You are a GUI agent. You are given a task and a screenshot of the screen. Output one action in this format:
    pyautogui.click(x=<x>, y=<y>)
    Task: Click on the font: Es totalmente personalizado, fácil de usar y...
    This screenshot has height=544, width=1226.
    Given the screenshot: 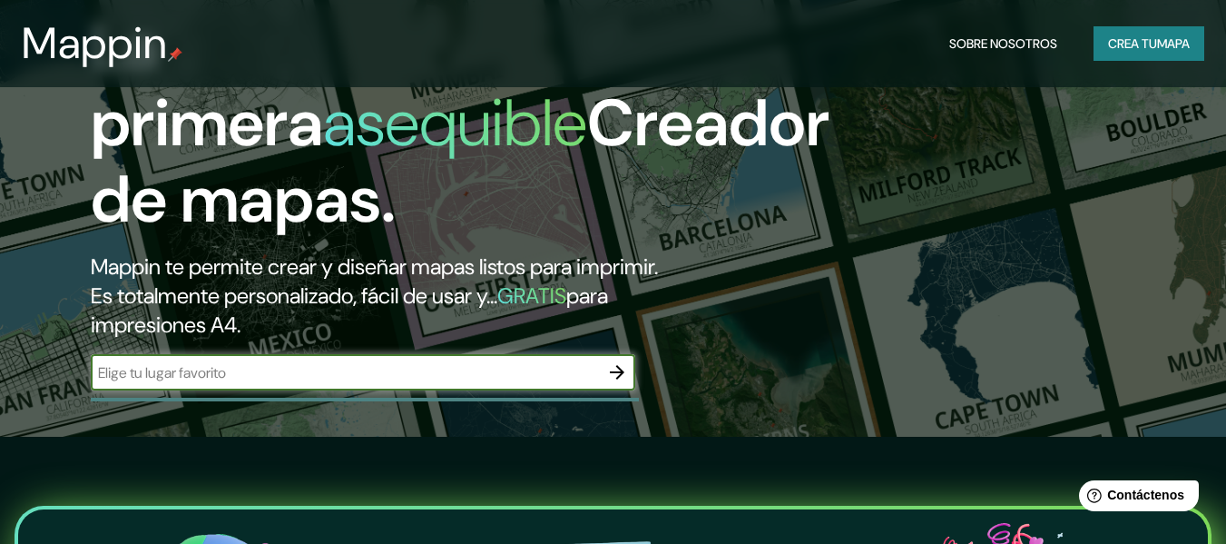 What is the action you would take?
    pyautogui.click(x=294, y=295)
    